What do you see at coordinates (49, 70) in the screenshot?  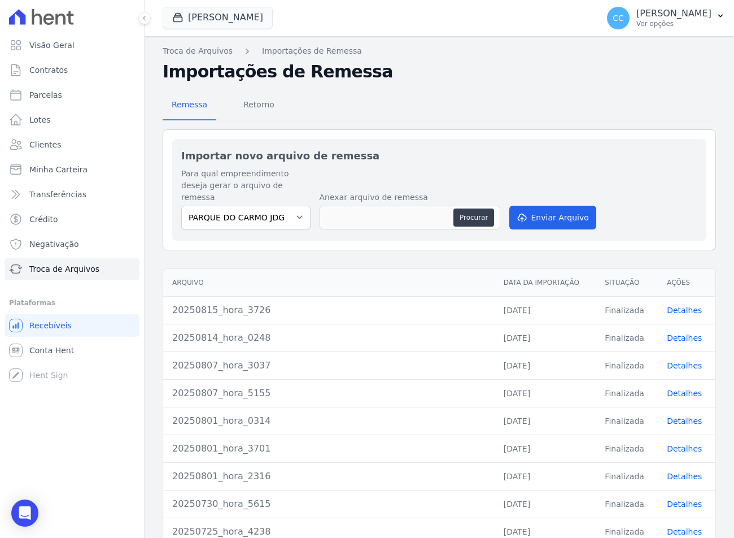 I see `span: Contratos` at bounding box center [49, 70].